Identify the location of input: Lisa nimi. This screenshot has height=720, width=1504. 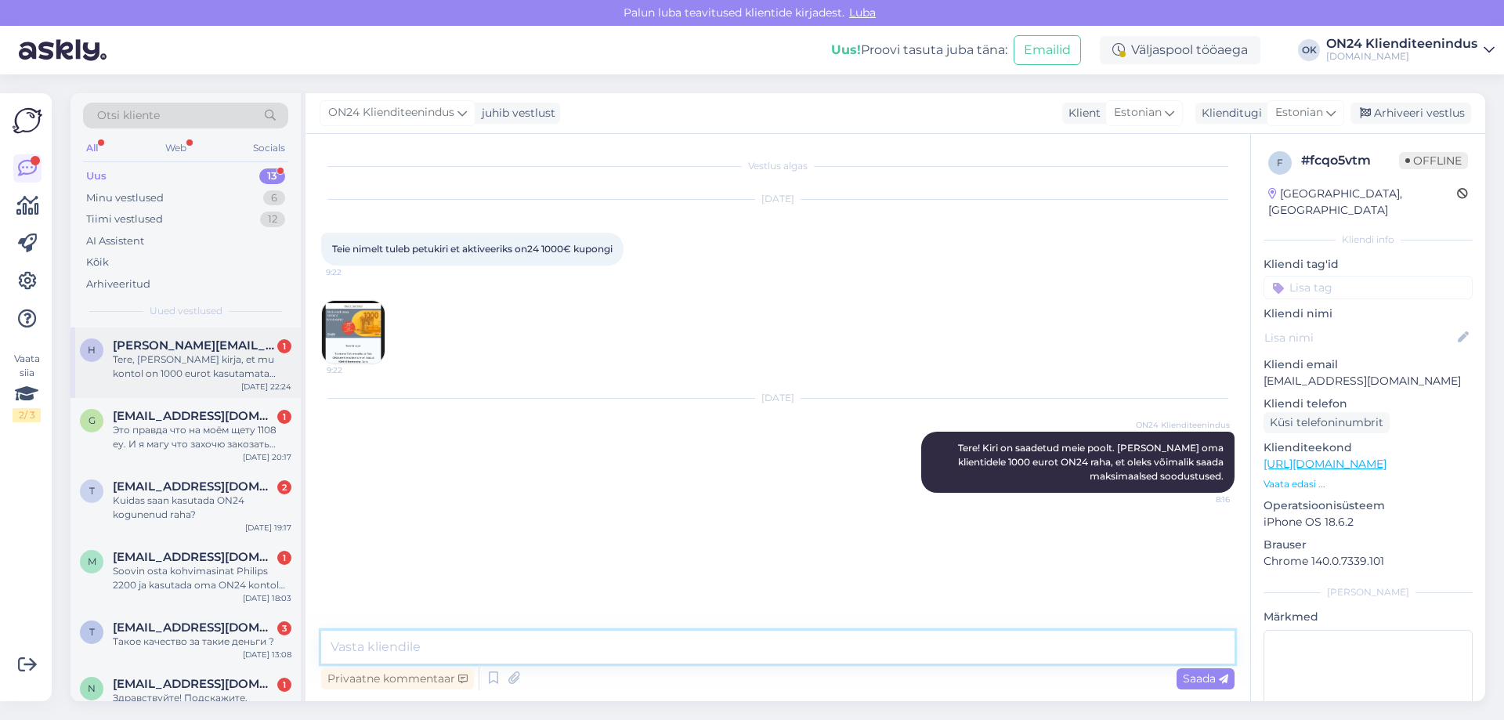
(1359, 338).